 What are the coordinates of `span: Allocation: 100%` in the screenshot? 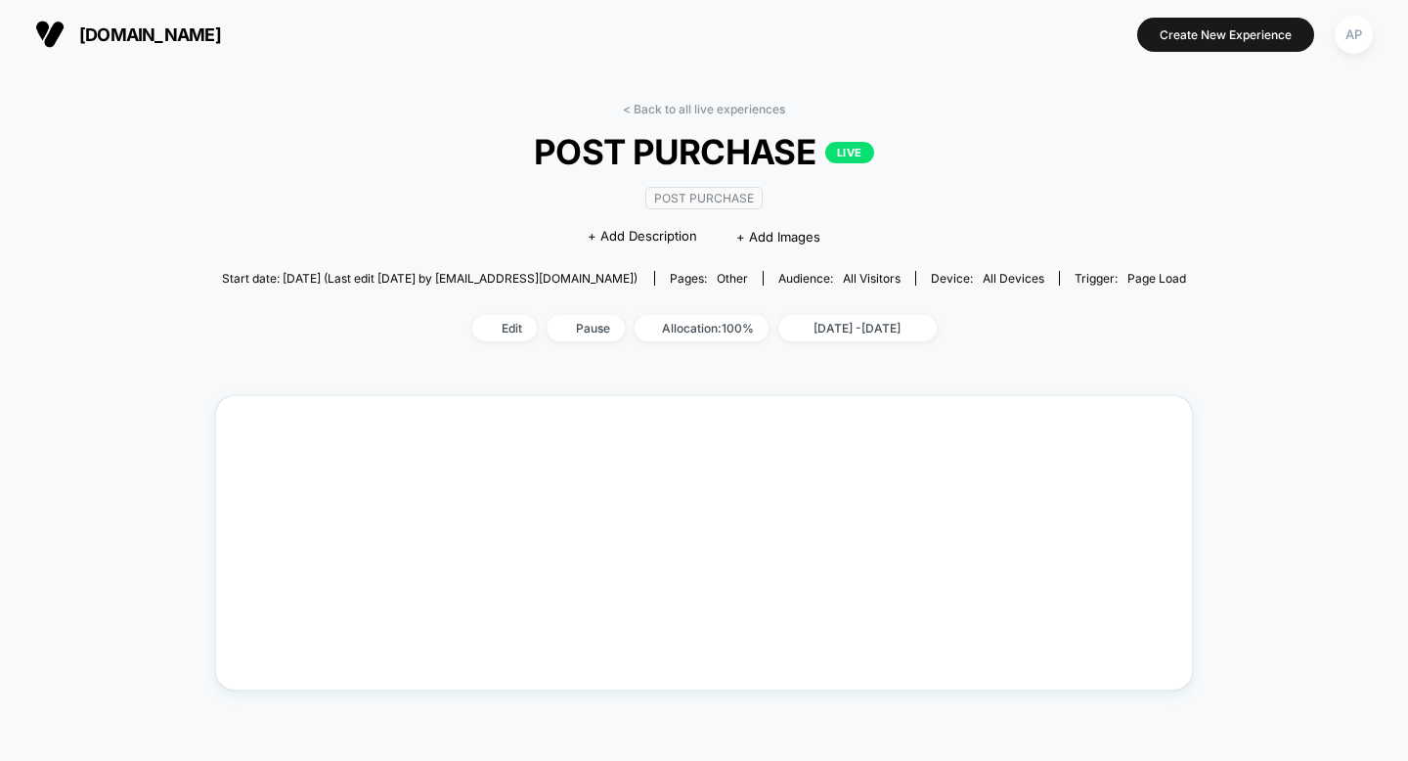 It's located at (701, 328).